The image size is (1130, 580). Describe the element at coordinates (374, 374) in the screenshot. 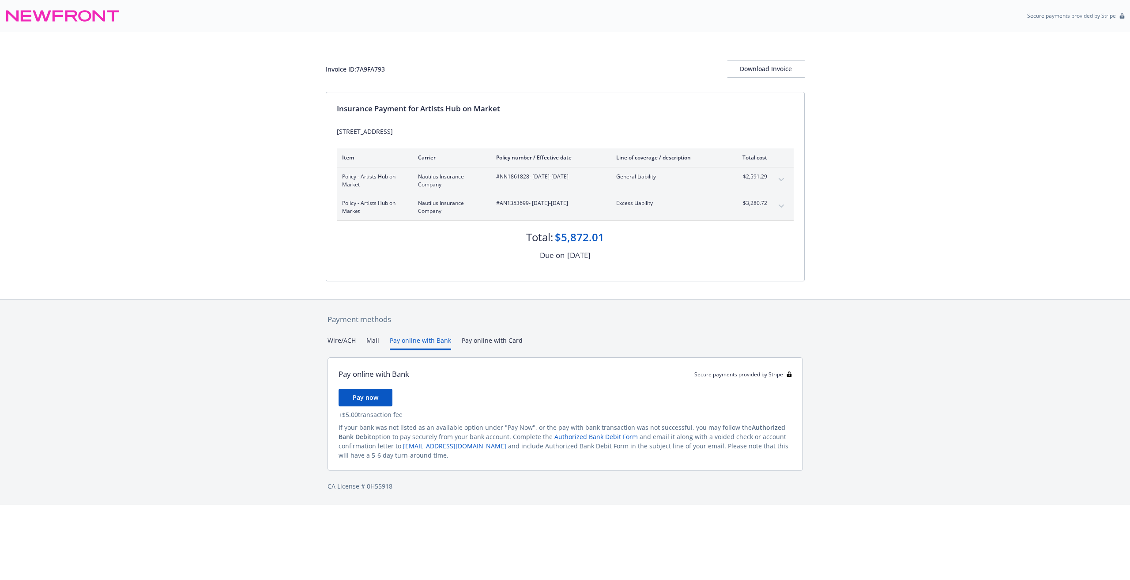

I see `div: Pay online with Bank` at that location.